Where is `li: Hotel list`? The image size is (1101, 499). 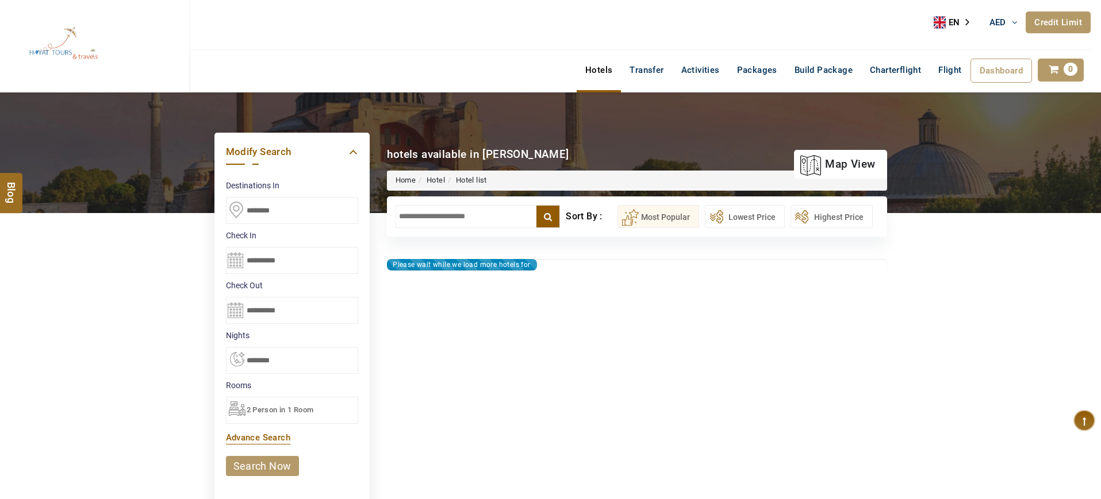 li: Hotel list is located at coordinates (466, 180).